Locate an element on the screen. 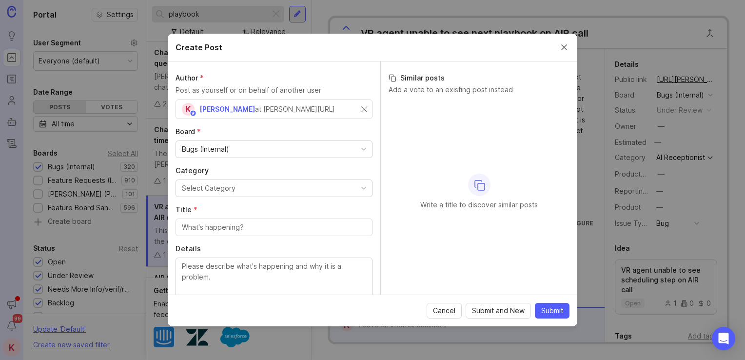  div: Bugs (Internal) is located at coordinates (205, 149).